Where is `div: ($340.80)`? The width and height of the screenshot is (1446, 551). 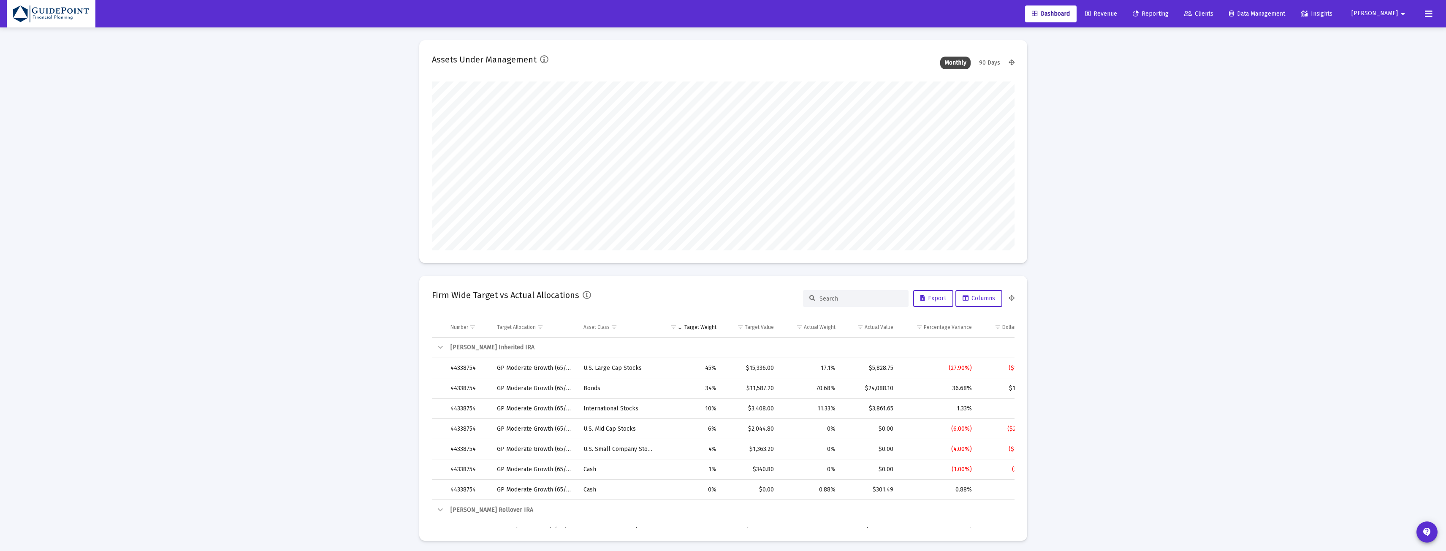 div: ($340.80) is located at coordinates (1011, 470).